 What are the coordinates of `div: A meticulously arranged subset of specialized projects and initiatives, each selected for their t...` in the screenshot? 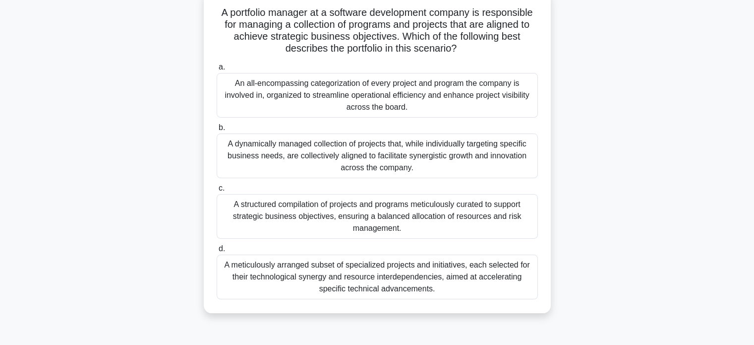 It's located at (377, 277).